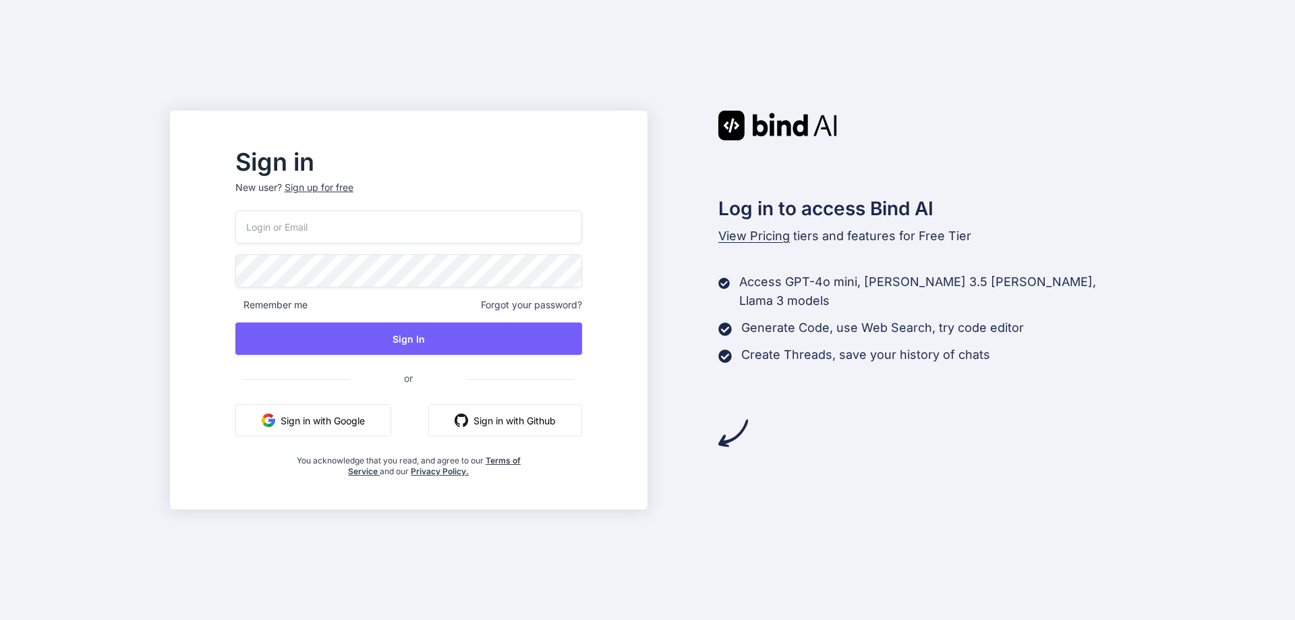  I want to click on button: Sign in with Github, so click(505, 420).